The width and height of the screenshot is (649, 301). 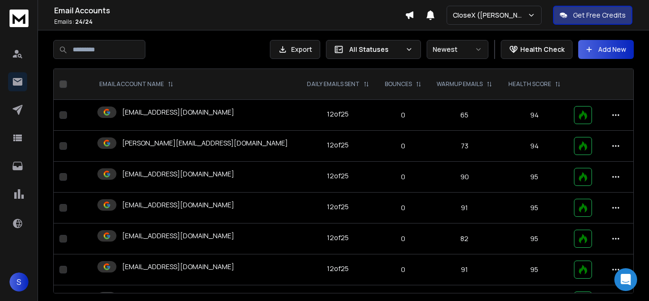 I want to click on button: Health Check, so click(x=536, y=49).